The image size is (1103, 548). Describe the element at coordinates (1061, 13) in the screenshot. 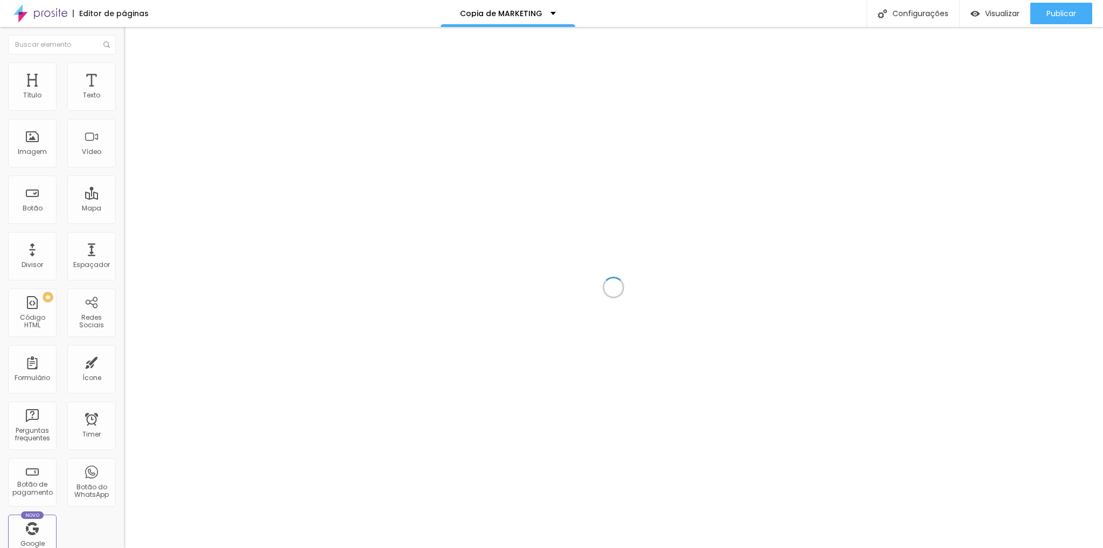

I see `button: Publicar` at that location.